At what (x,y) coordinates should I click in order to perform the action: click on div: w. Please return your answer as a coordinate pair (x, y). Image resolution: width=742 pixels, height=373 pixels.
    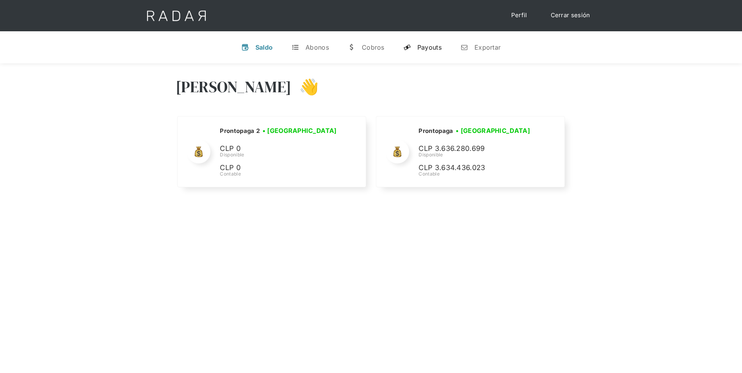
    Looking at the image, I should click on (351, 47).